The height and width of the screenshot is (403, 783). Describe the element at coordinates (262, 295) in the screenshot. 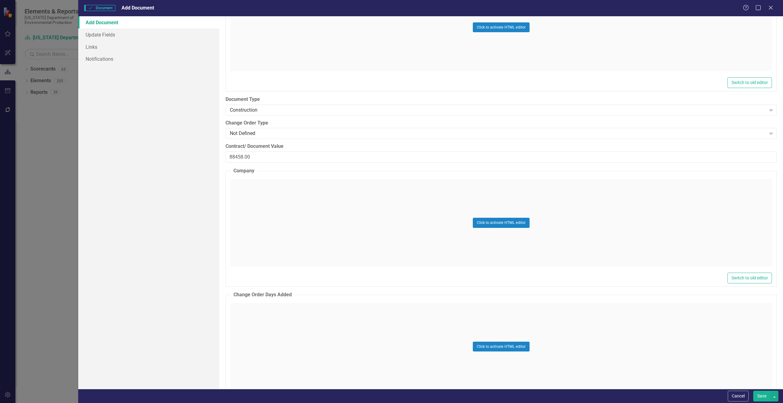

I see `legend: Change Order Days Added` at that location.